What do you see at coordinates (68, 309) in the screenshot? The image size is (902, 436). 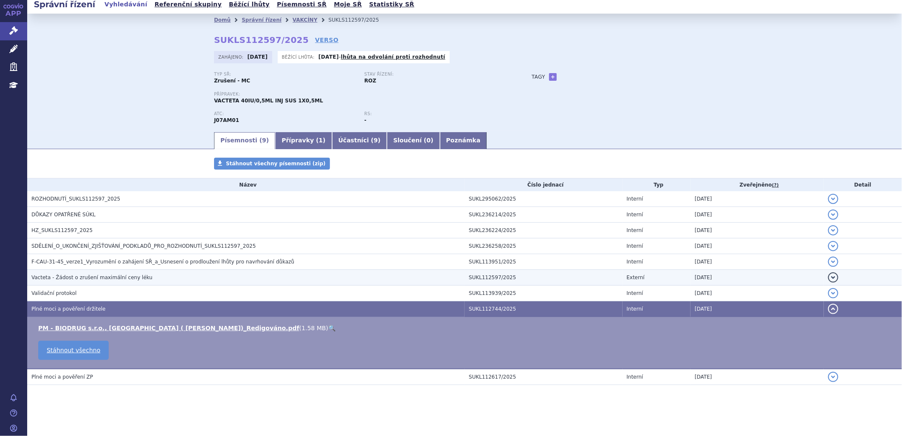 I see `span: Plné moci a pověření držitele` at bounding box center [68, 309].